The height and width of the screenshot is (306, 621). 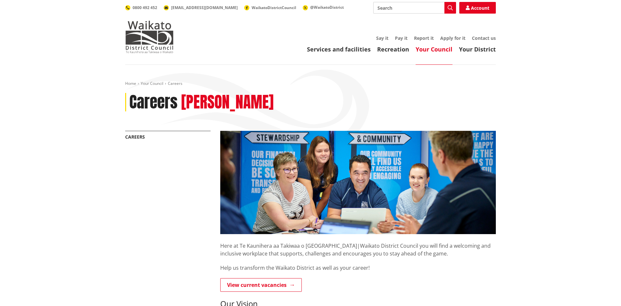 What do you see at coordinates (424, 38) in the screenshot?
I see `a: Report it` at bounding box center [424, 38].